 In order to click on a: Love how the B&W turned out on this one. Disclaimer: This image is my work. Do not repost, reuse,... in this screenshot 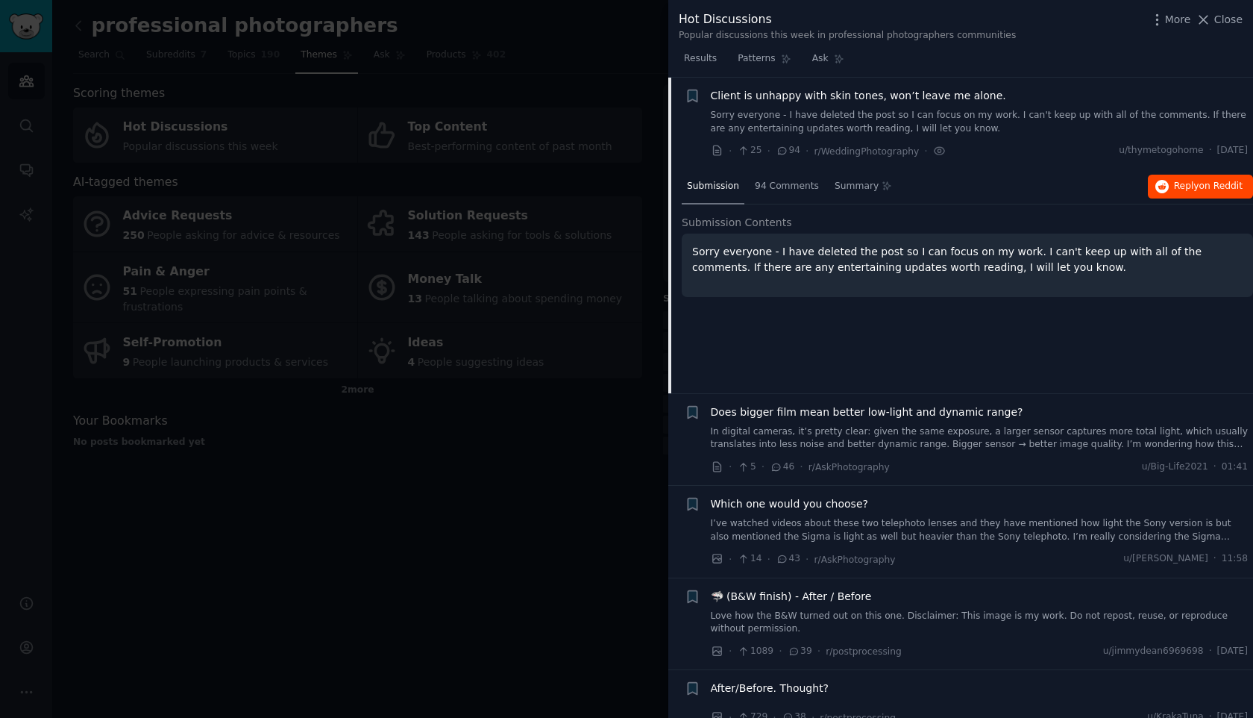, I will do `click(980, 622)`.